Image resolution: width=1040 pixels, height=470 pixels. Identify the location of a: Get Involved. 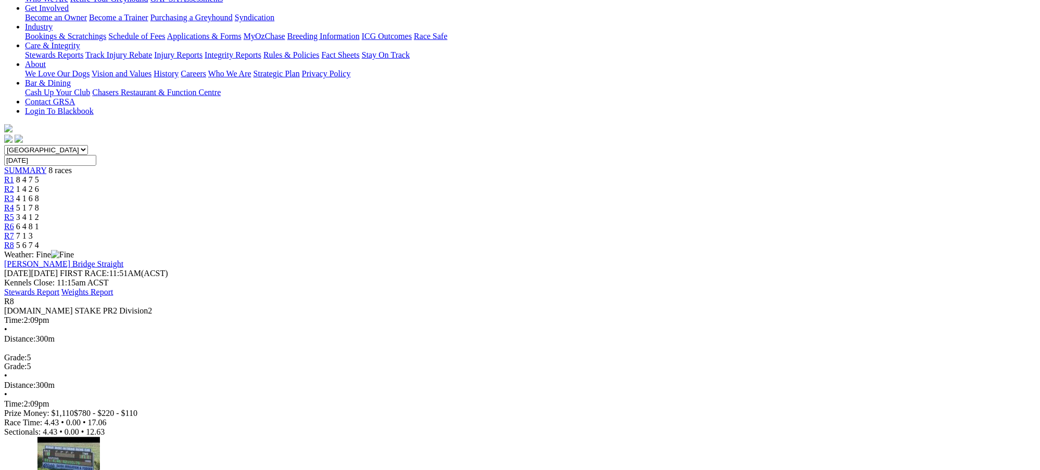
(47, 8).